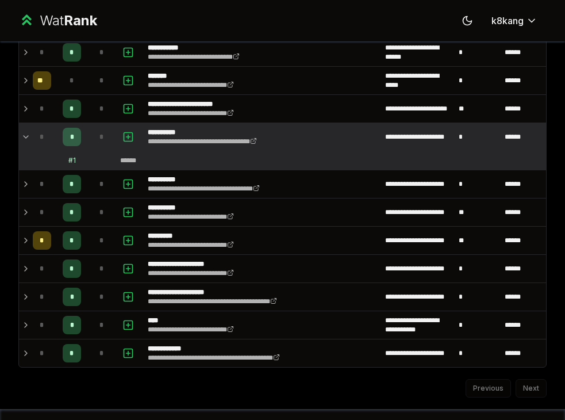  I want to click on a: WatRank, so click(58, 21).